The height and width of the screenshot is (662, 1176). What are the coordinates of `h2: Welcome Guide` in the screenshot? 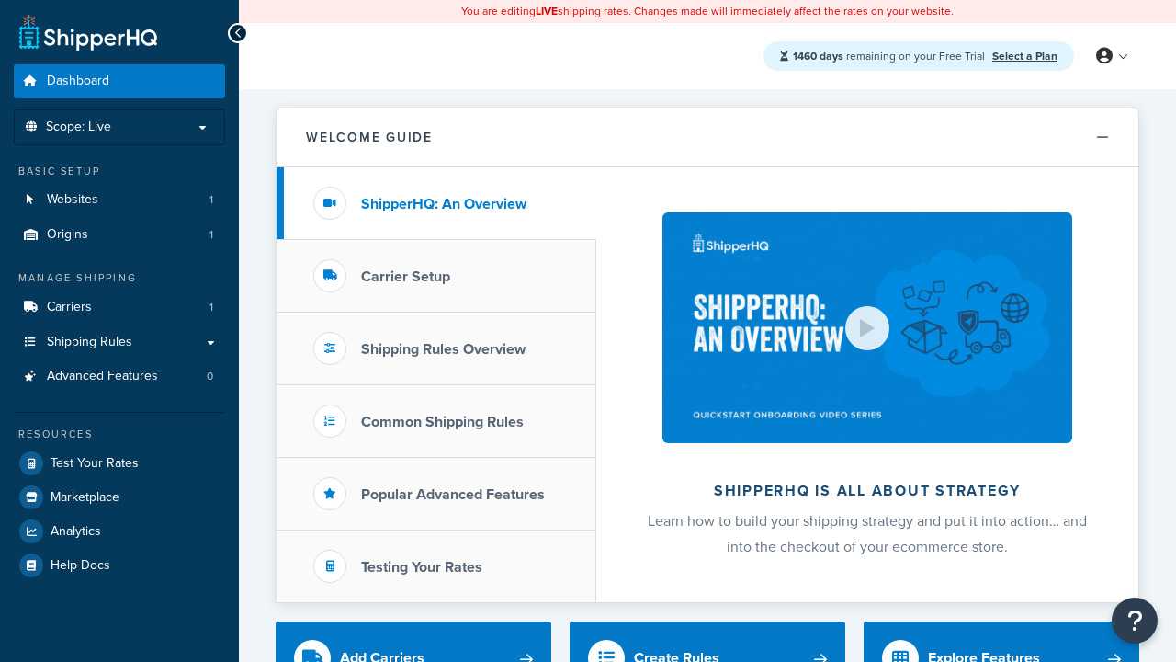 It's located at (369, 137).